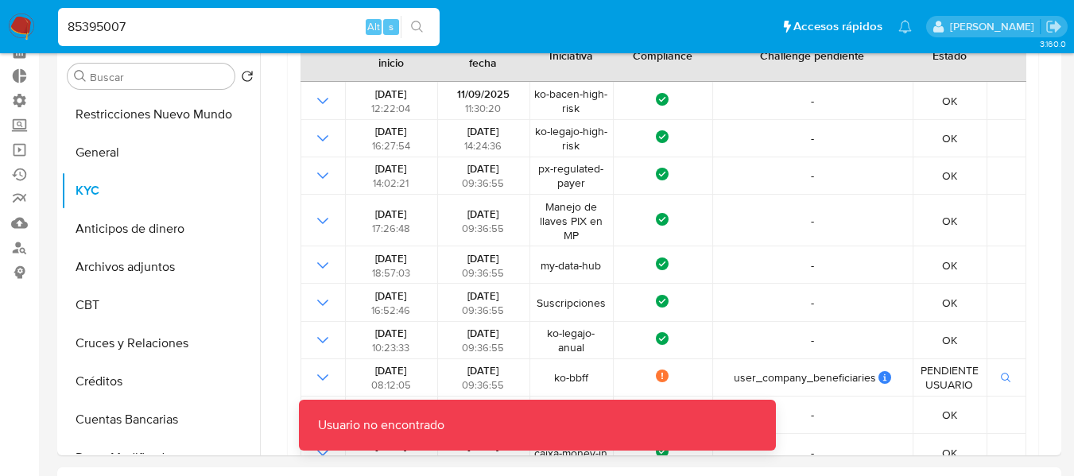 This screenshot has width=1074, height=476. Describe the element at coordinates (1053, 44) in the screenshot. I see `span: 3.160.0` at that location.